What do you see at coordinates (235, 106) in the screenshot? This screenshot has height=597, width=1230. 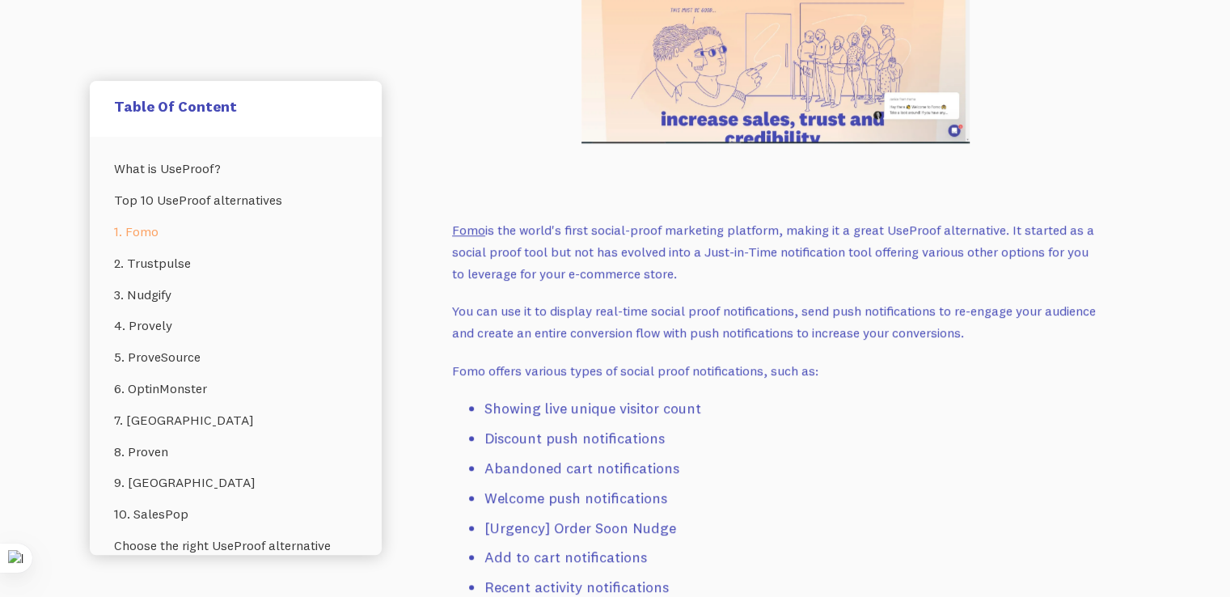 I see `h5: Table Of Content` at bounding box center [235, 106].